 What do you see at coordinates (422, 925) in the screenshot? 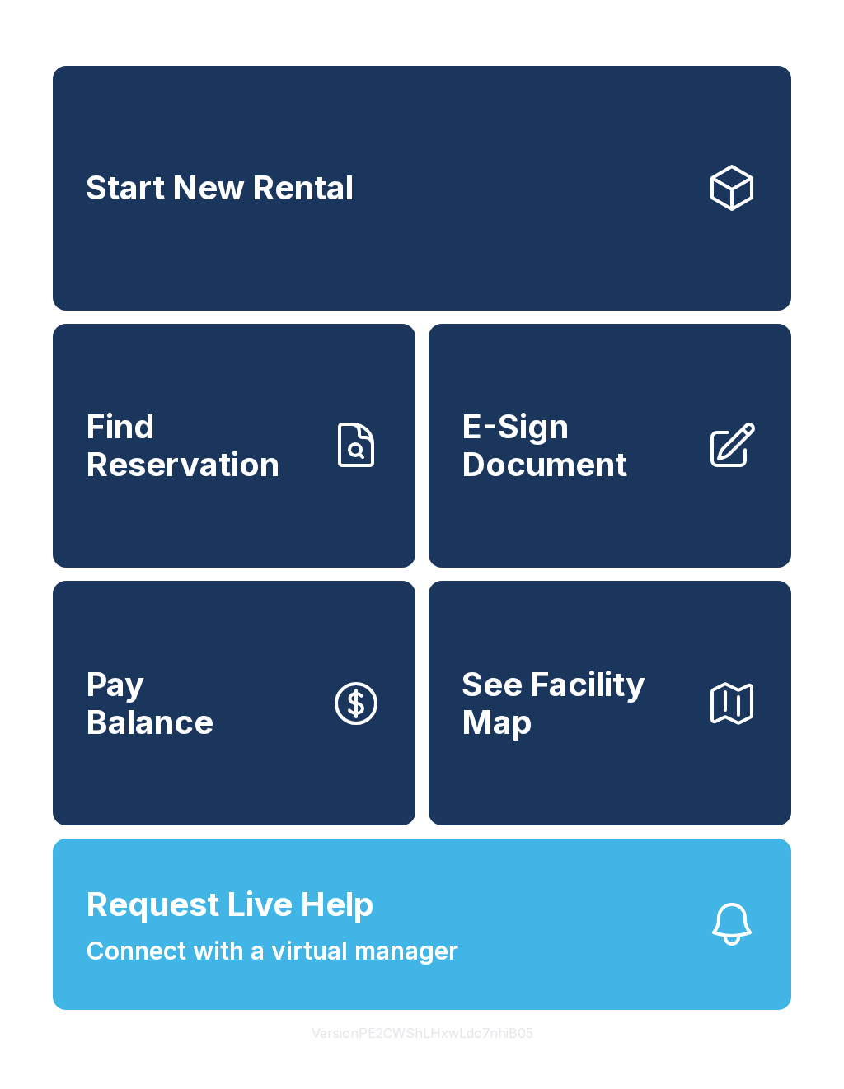
I see `button: Request Live HelpConnect with a virtual manager` at bounding box center [422, 925].